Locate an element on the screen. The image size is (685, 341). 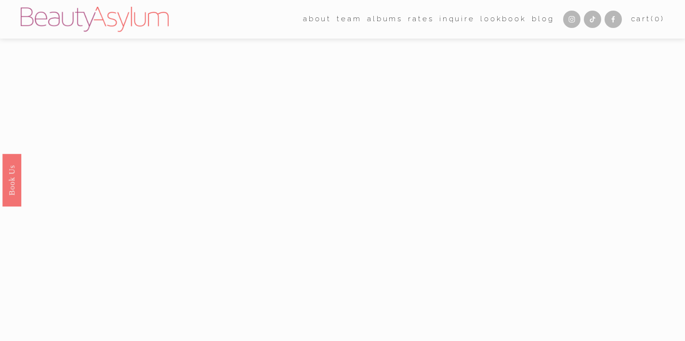
a: Blog is located at coordinates (543, 19).